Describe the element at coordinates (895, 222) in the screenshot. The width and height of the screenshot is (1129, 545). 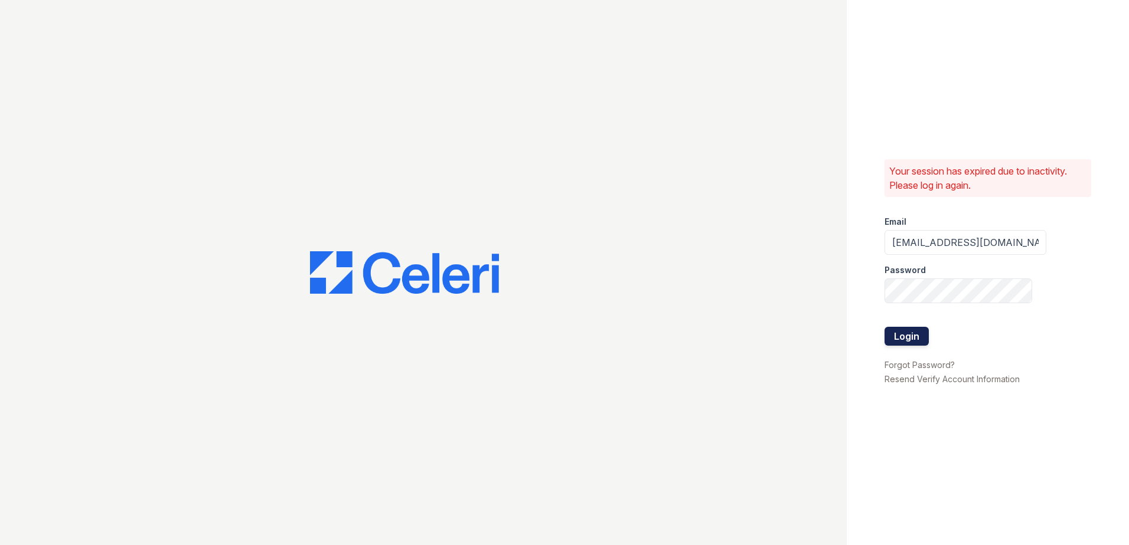
I see `label: Email` at that location.